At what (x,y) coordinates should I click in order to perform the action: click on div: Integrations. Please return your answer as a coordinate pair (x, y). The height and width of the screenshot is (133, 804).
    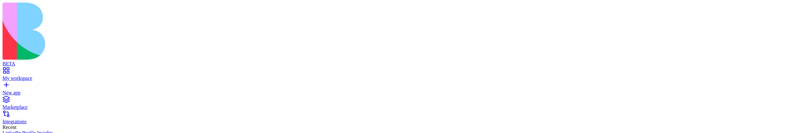
    Looking at the image, I should click on (402, 122).